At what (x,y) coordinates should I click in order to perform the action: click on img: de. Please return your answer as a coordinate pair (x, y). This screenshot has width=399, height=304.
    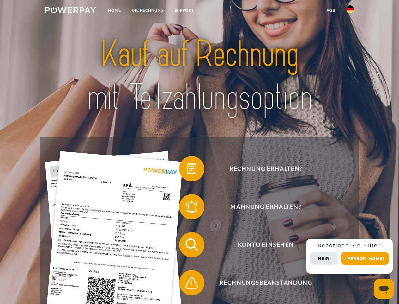
    Looking at the image, I should click on (350, 9).